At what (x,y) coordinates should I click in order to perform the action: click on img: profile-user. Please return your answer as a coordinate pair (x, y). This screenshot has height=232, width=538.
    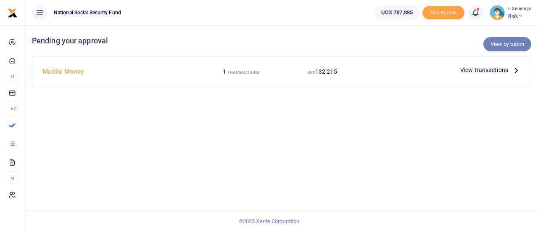
    Looking at the image, I should click on (497, 13).